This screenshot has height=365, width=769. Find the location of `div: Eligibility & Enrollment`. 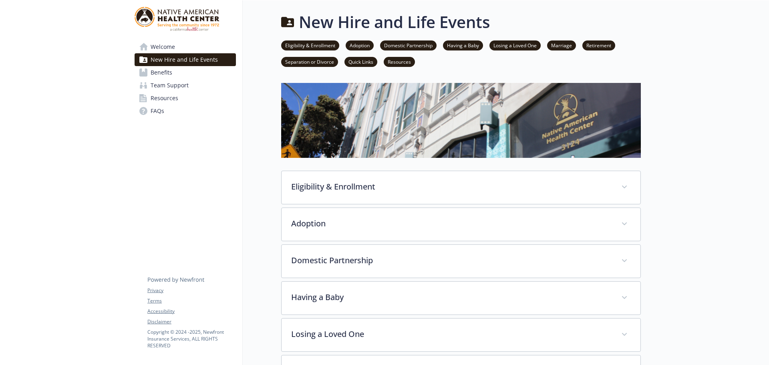

div: Eligibility & Enrollment is located at coordinates (461, 187).